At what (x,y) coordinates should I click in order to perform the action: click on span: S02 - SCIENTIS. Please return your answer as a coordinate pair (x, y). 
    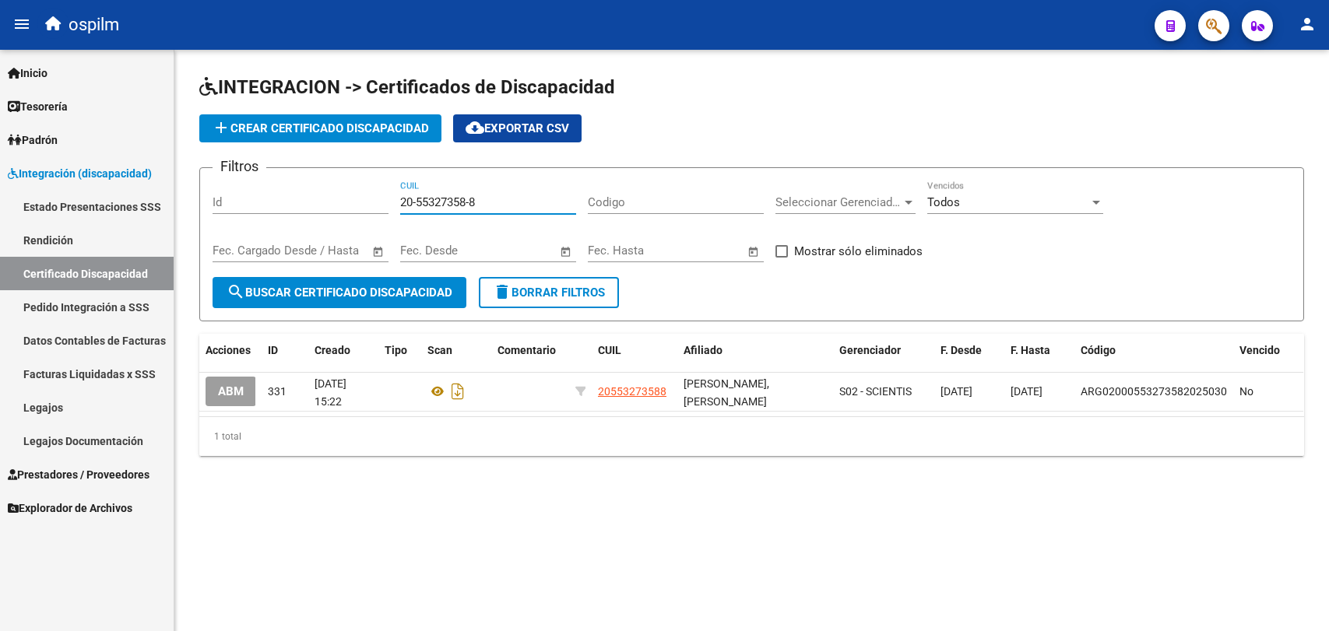
    Looking at the image, I should click on (875, 391).